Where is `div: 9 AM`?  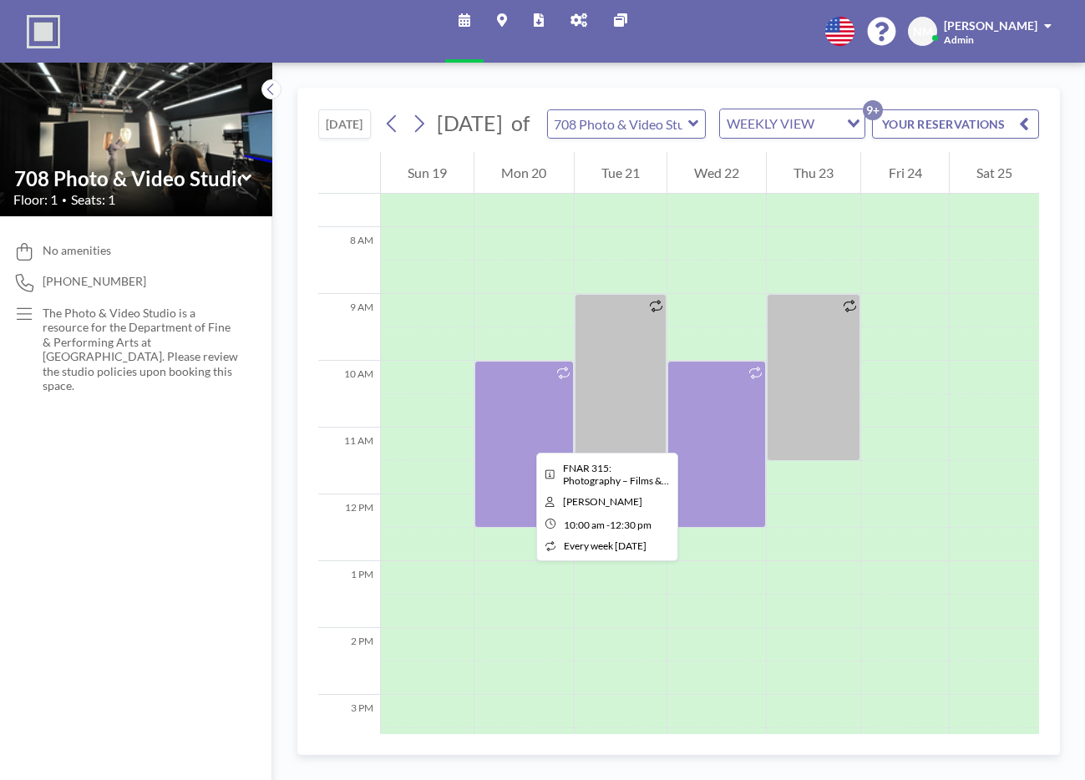 div: 9 AM is located at coordinates (349, 328).